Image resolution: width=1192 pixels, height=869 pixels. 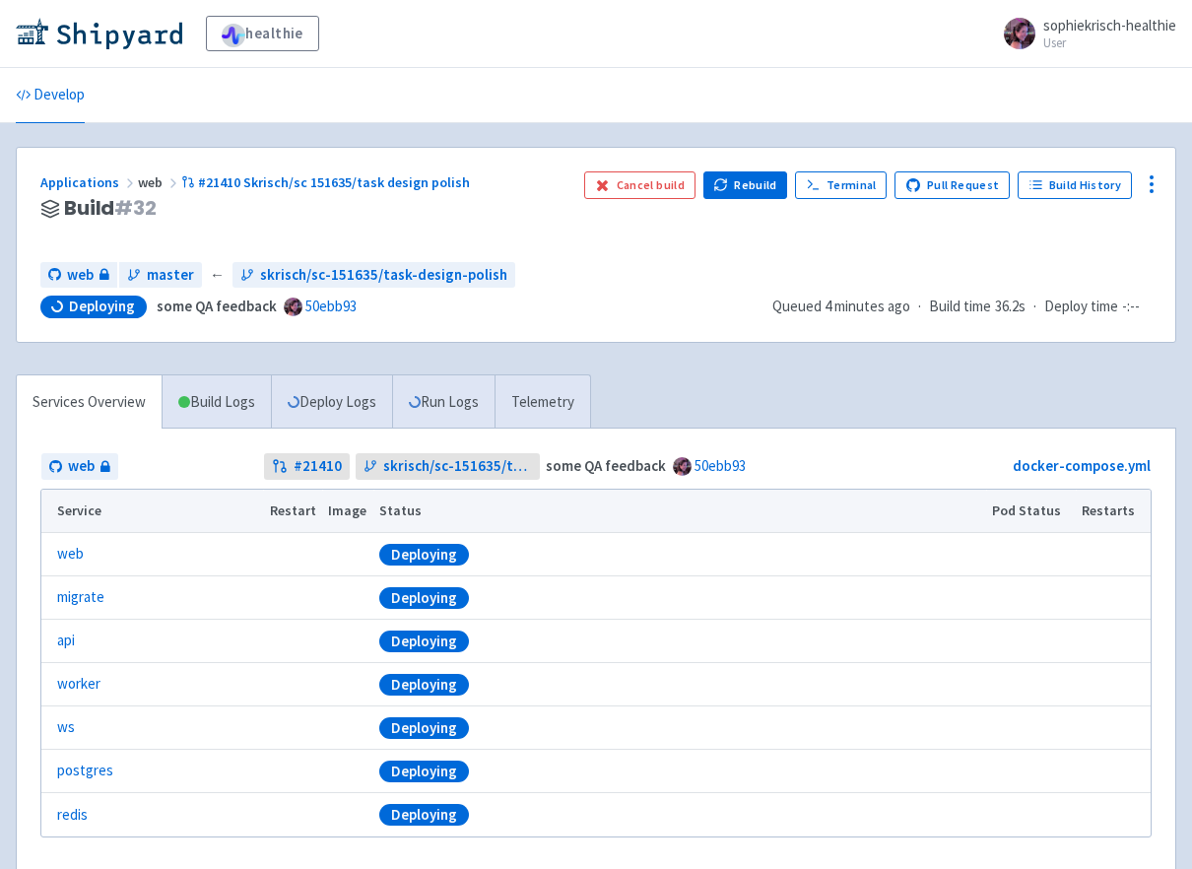 What do you see at coordinates (89, 182) in the screenshot?
I see `a: Applications` at bounding box center [89, 182].